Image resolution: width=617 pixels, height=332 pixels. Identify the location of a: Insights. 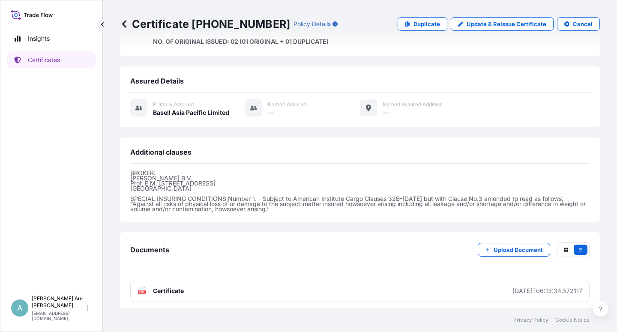
(51, 39).